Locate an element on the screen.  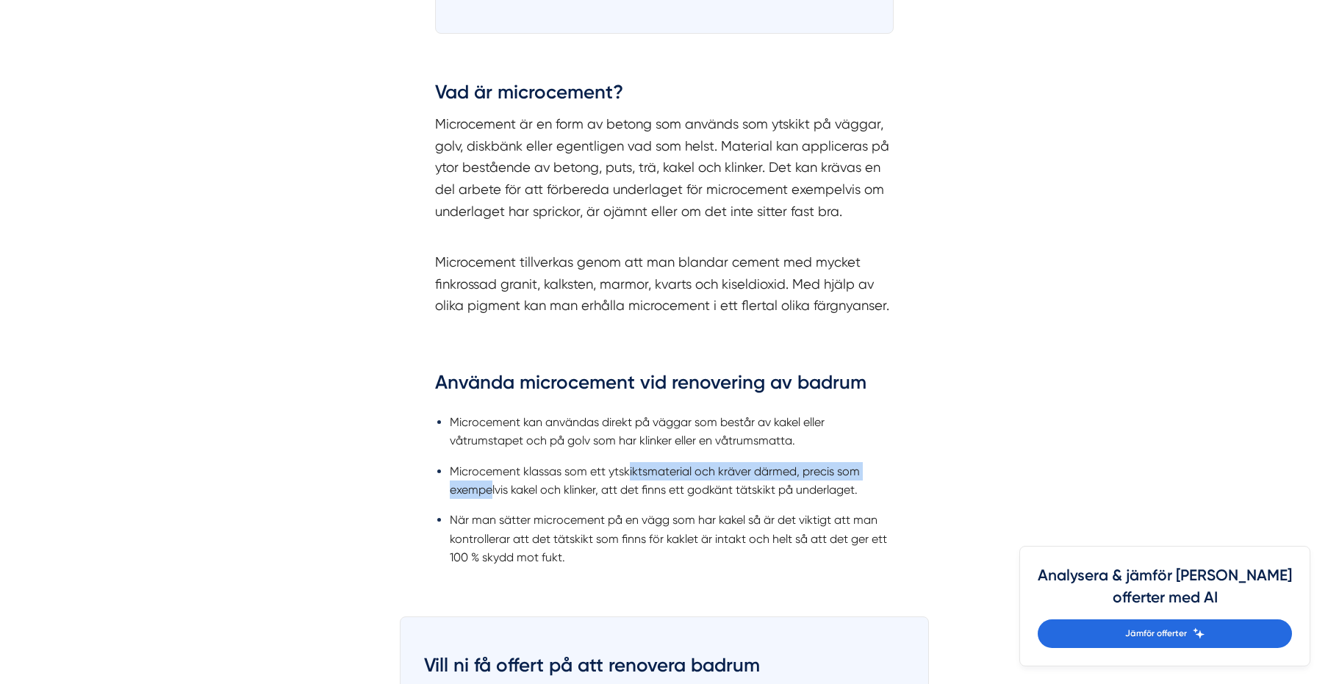
li: Microcement kan användas direkt på väggar som består av kakel eller våtrumstapet och på golv som ... is located at coordinates (672, 431).